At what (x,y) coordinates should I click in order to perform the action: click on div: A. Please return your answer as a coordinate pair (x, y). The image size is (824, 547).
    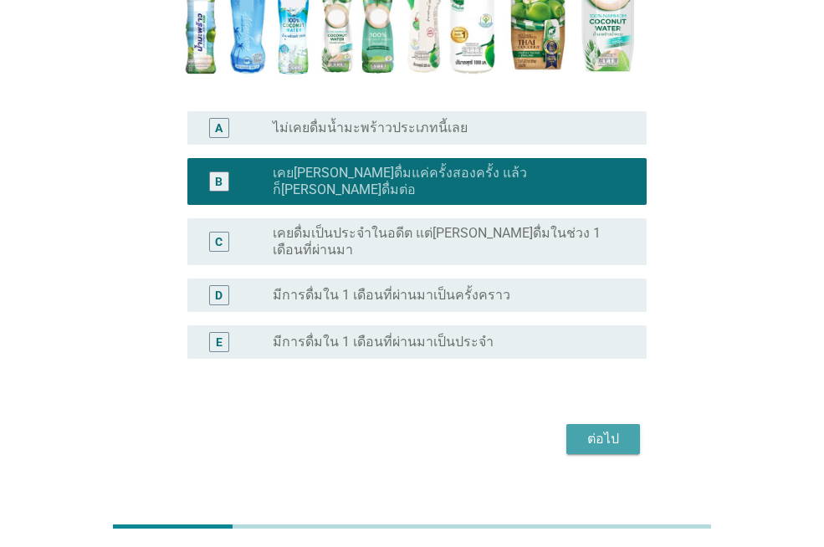
    Looking at the image, I should click on (218, 127).